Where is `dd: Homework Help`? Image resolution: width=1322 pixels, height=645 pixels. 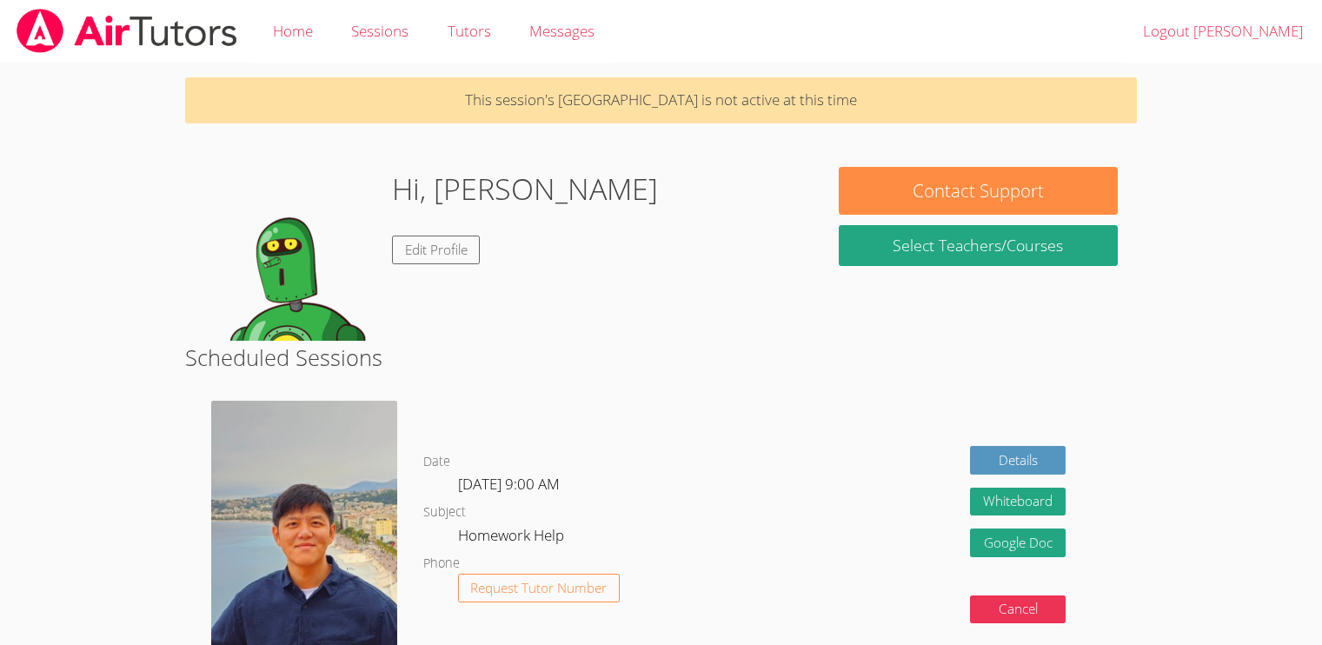
dd: Homework Help is located at coordinates (513, 538).